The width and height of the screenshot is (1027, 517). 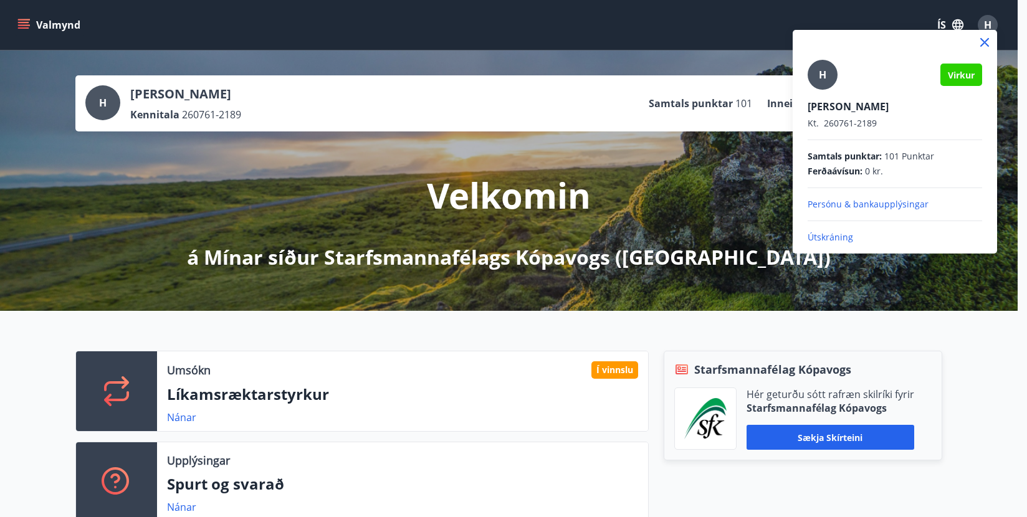 I want to click on span: Virkur, so click(x=961, y=75).